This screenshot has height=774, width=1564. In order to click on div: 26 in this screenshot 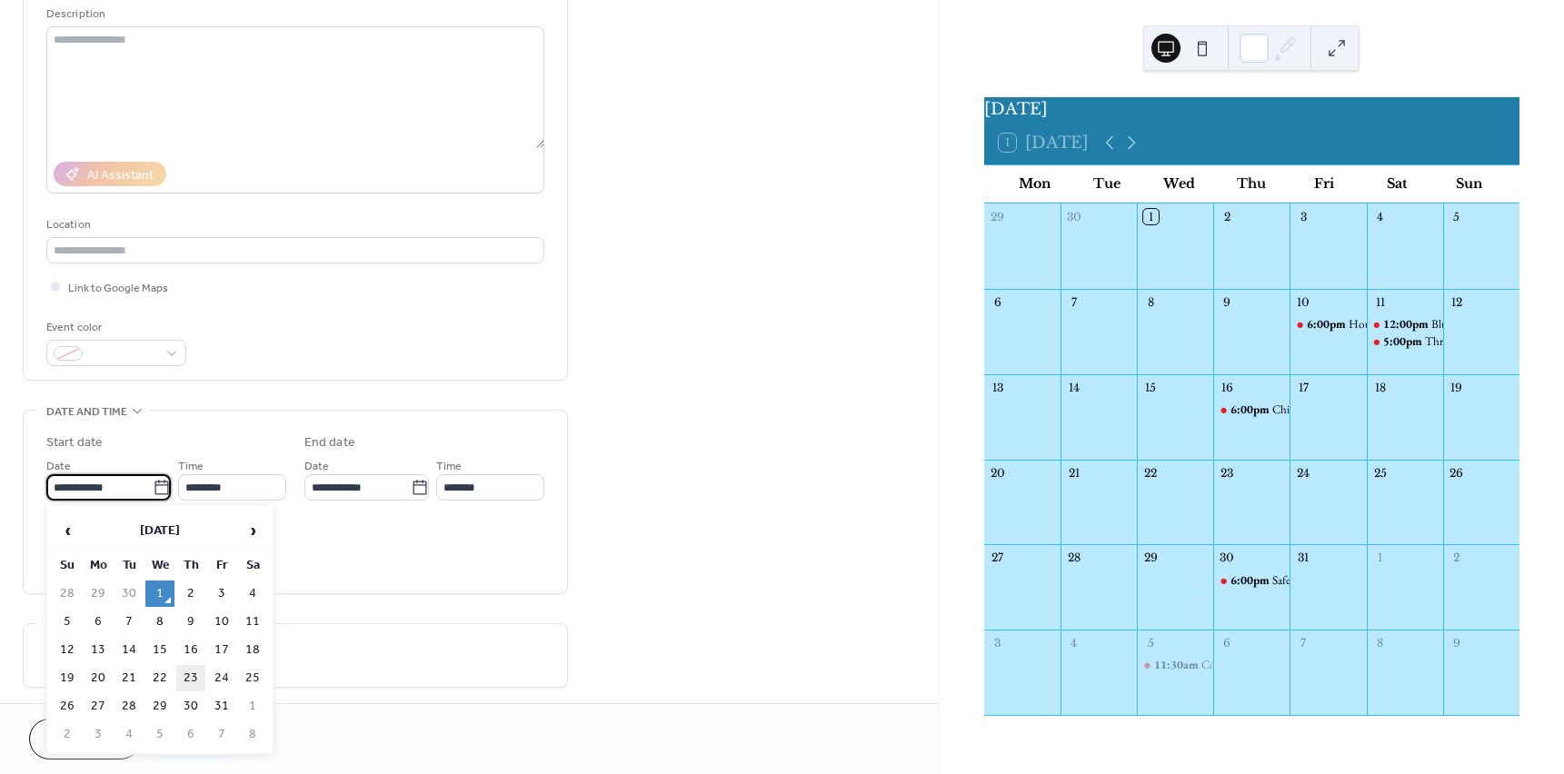, I will do `click(1456, 472)`.